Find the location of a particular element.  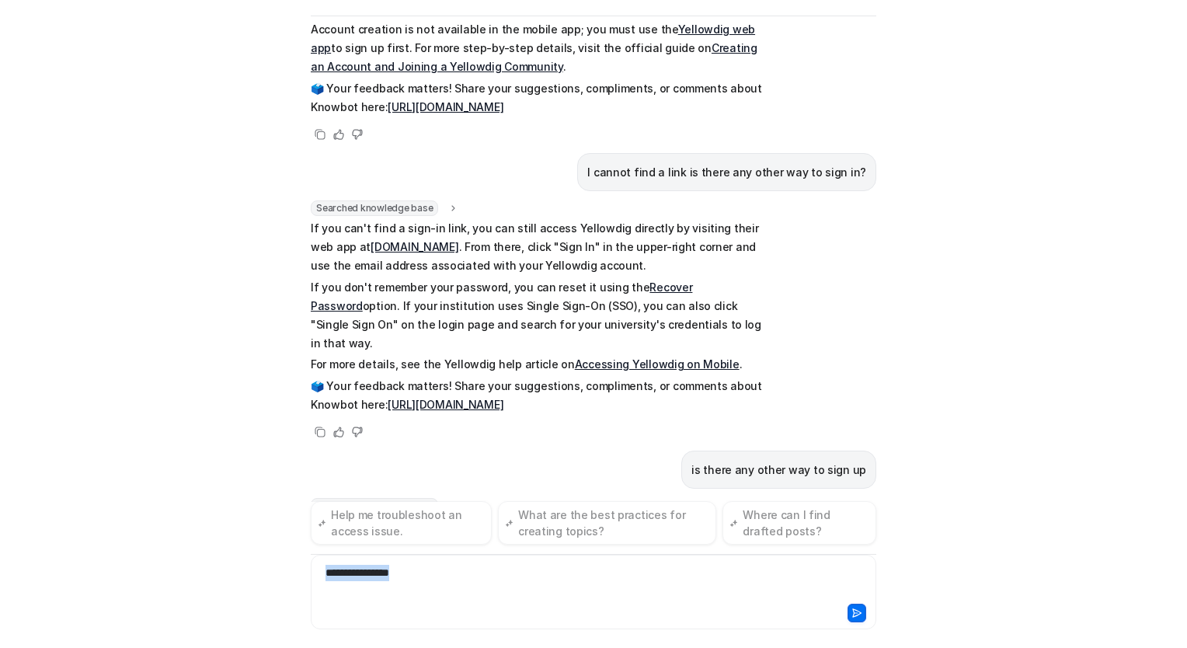

p: is there any other way to sign up is located at coordinates (779, 470).